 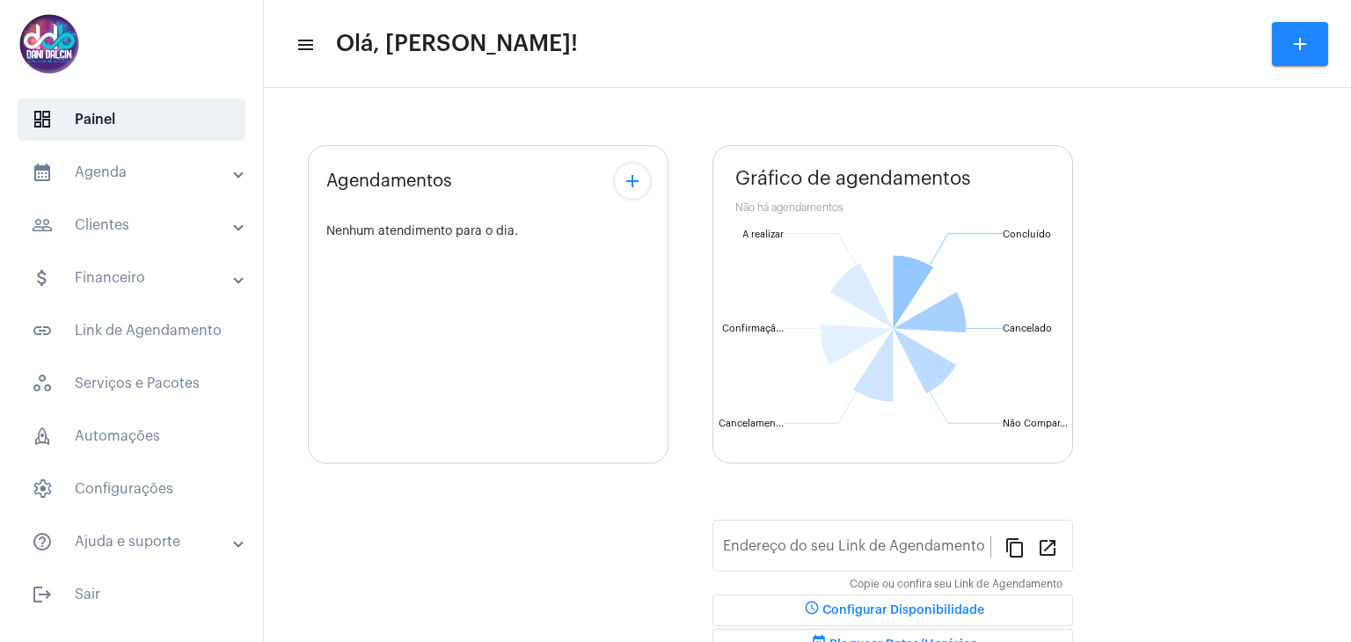 I want to click on text: A realizar, so click(x=763, y=234).